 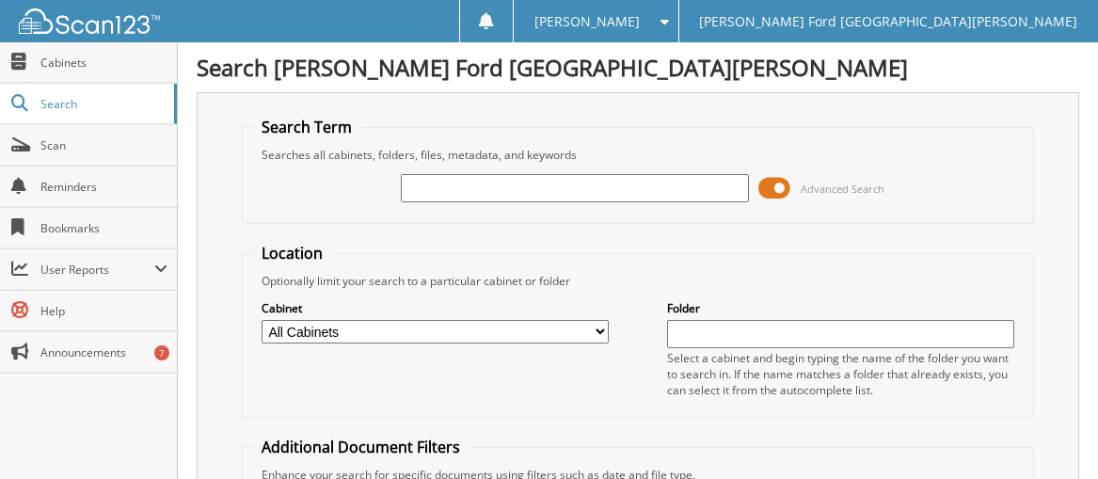 I want to click on span: Announcements, so click(x=104, y=352).